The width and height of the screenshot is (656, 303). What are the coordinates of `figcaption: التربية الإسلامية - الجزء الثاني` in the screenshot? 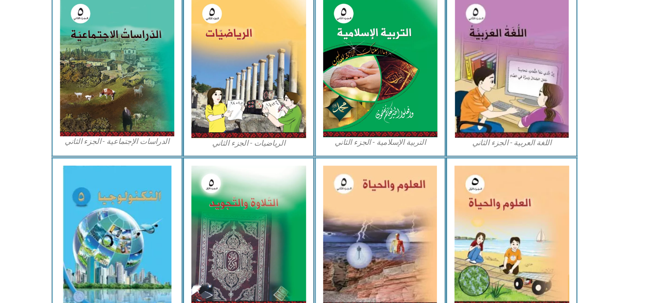 It's located at (388, 157).